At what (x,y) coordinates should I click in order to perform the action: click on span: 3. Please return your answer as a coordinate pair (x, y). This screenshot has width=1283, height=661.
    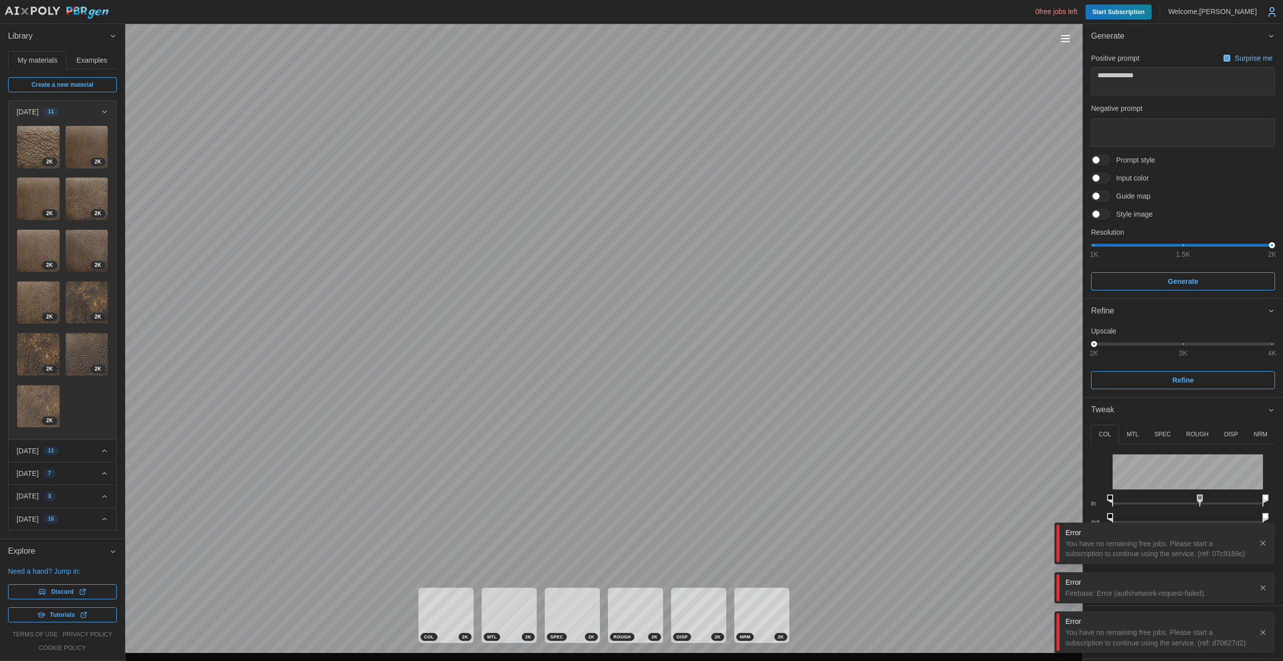
    Looking at the image, I should click on (50, 496).